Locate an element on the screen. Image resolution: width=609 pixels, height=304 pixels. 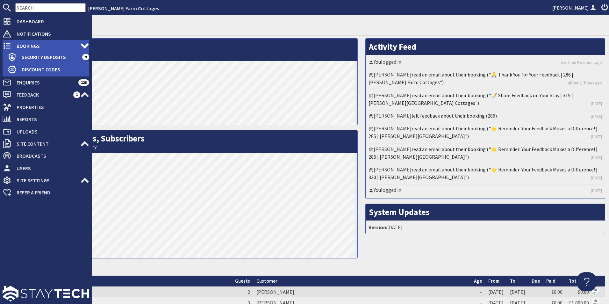
a: read an email about their booking ("⭐ Reminder: Your Feedback Makes a Difference! | 330 | [PERSON... is located at coordinates (483, 173).